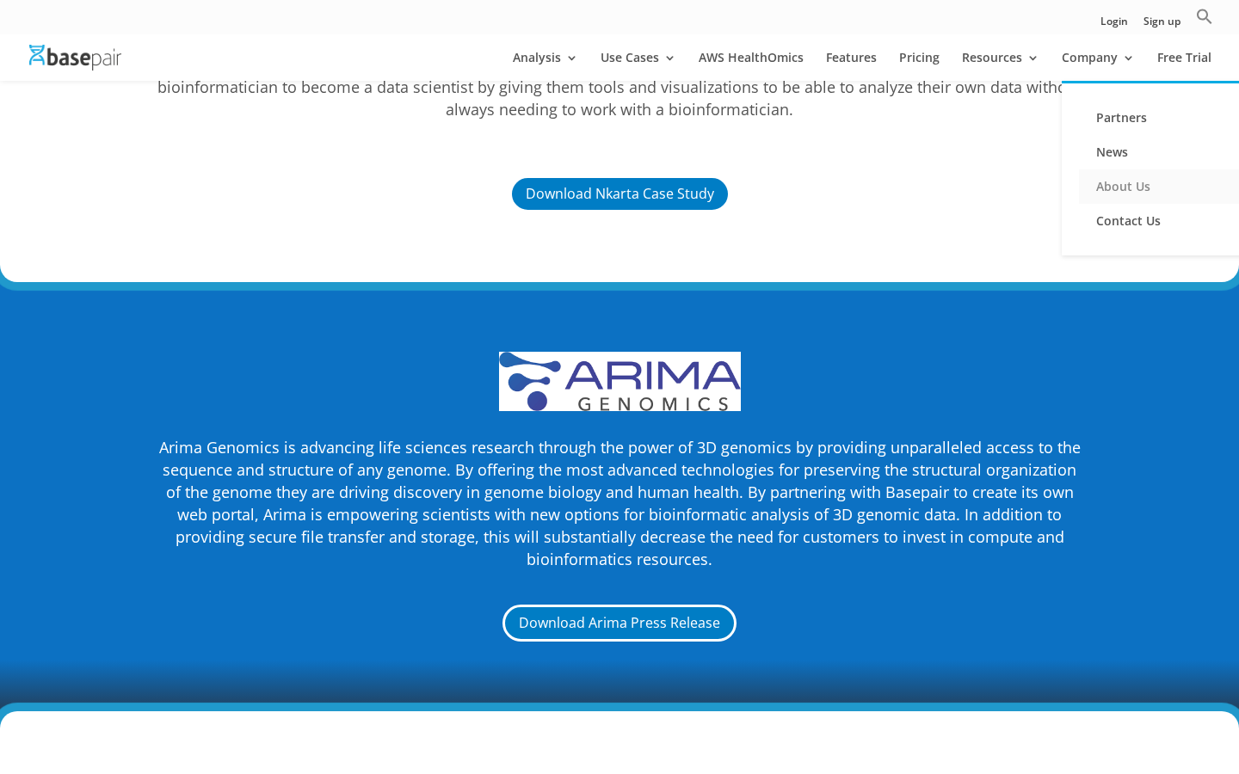  I want to click on img: Basepair, so click(75, 57).